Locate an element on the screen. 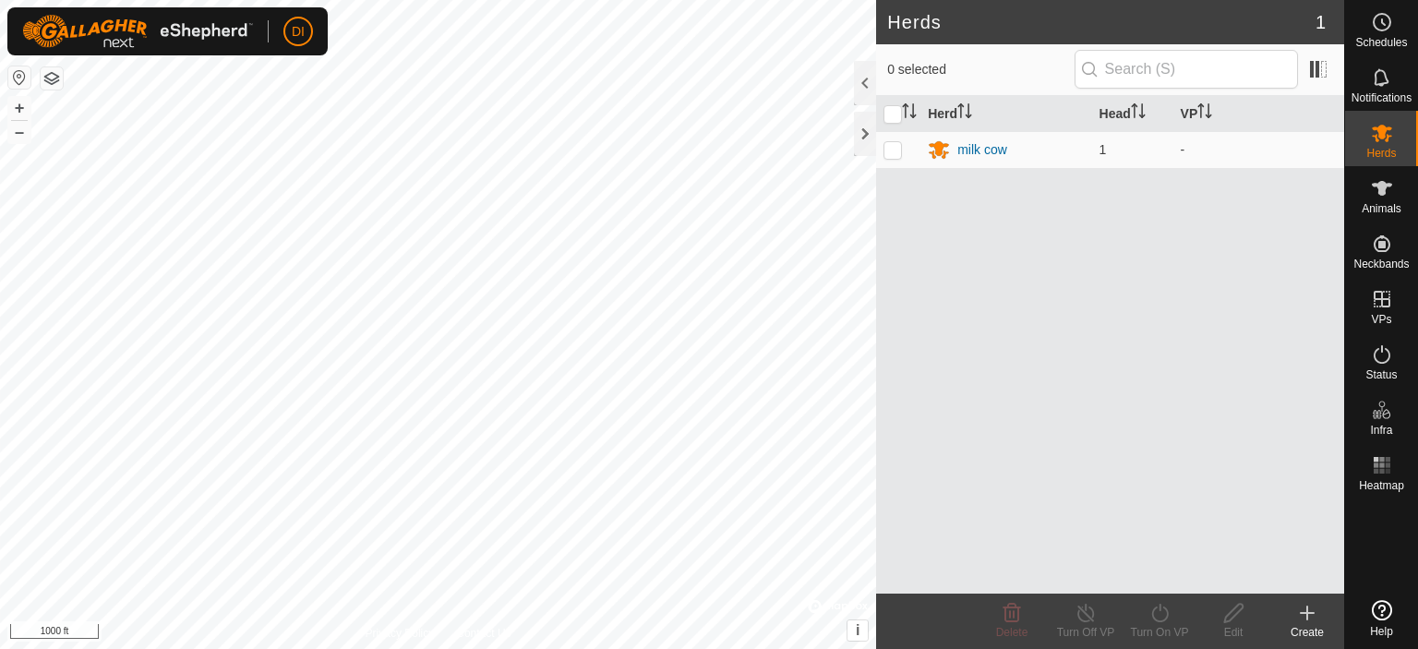 This screenshot has width=1418, height=649. span: Schedules is located at coordinates (1381, 42).